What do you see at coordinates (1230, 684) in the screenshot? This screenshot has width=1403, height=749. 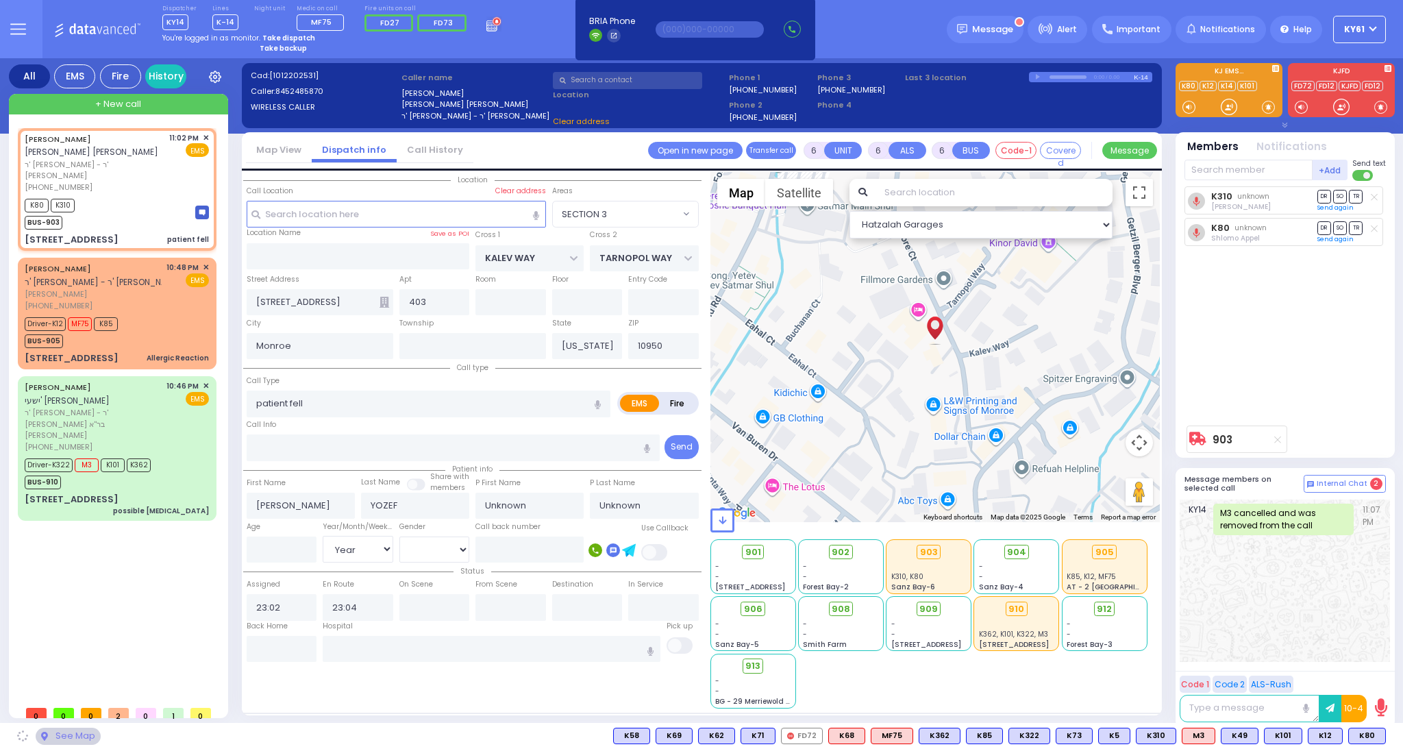 I see `button: Code 2` at bounding box center [1230, 684].